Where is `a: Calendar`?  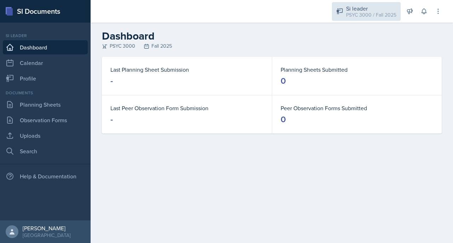 a: Calendar is located at coordinates (45, 63).